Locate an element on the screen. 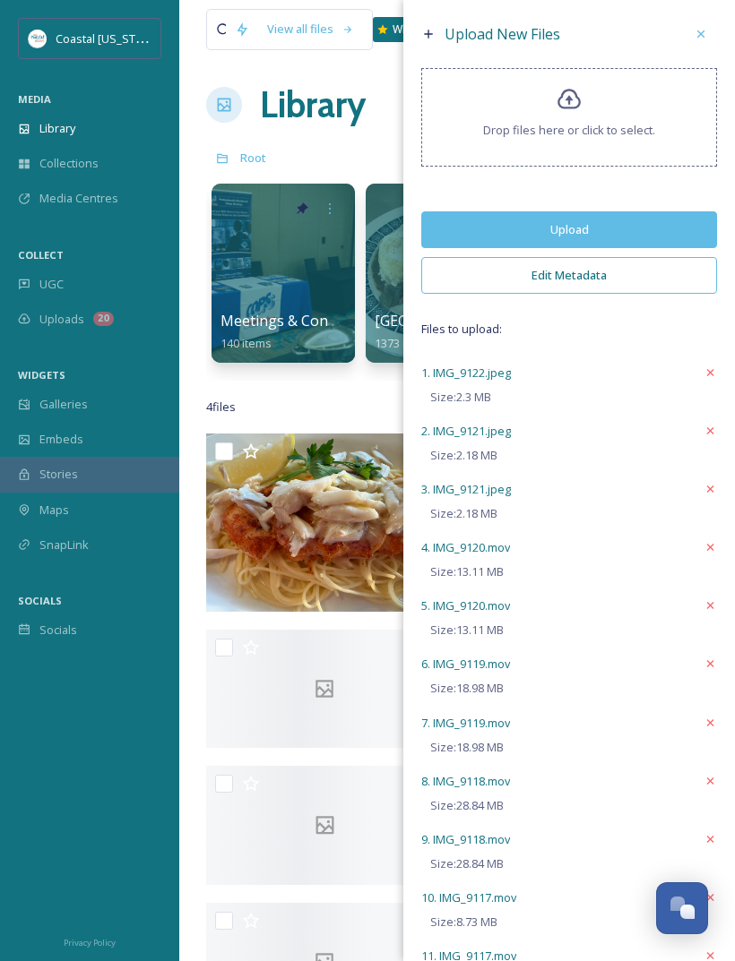 This screenshot has height=961, width=735. a: Root is located at coordinates (253, 158).